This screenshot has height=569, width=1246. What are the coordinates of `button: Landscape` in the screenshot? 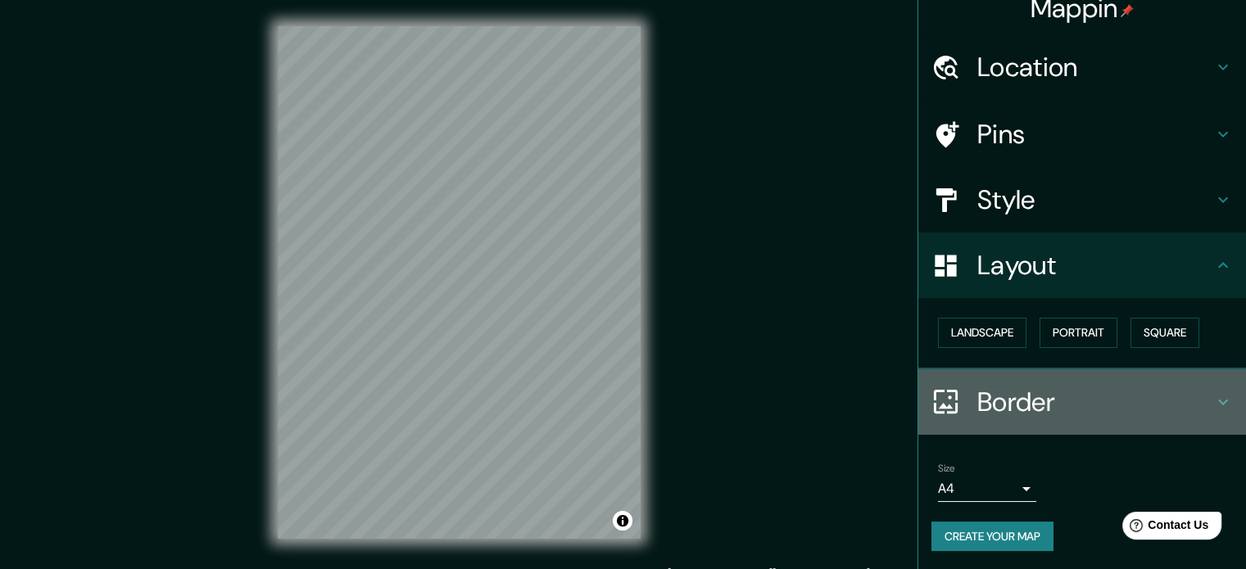 It's located at (982, 333).